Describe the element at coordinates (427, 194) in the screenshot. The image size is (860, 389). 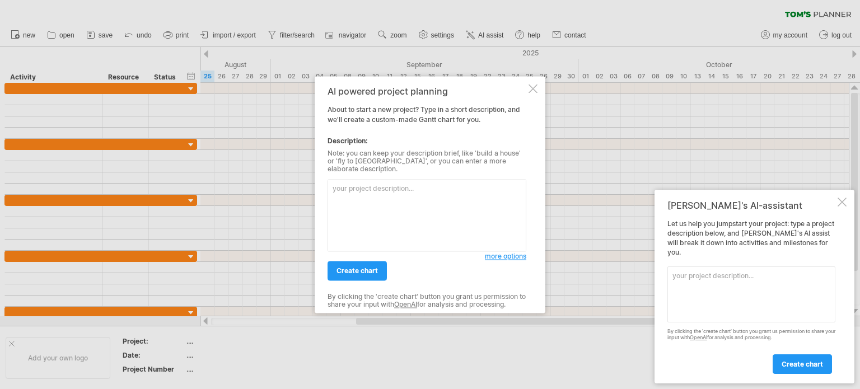
I see `div: About to start a new project? Type in a short description, and we'll create a custom-made Gantt c...` at that location.